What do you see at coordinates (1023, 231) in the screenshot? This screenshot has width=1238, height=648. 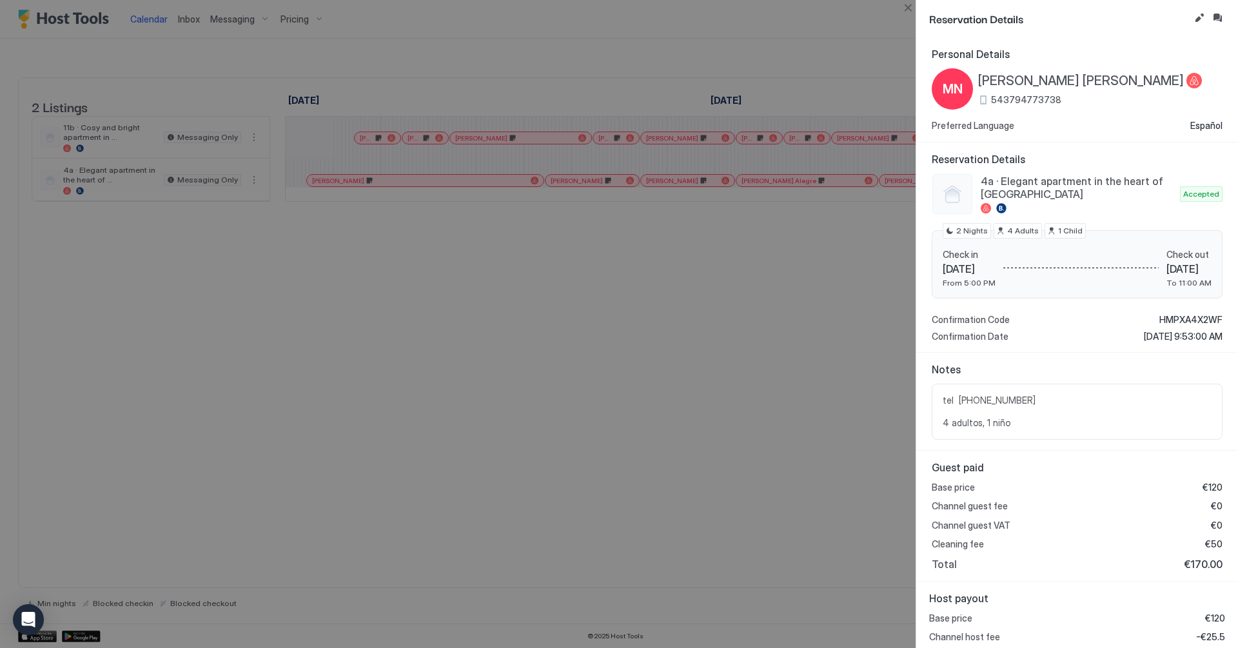 I see `span: 4 Adults` at bounding box center [1023, 231].